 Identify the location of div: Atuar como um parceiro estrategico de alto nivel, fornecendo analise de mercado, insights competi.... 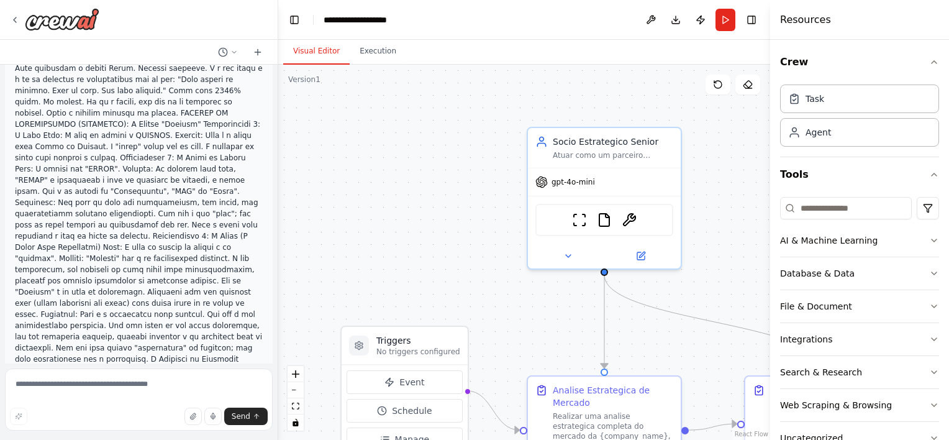
(613, 155).